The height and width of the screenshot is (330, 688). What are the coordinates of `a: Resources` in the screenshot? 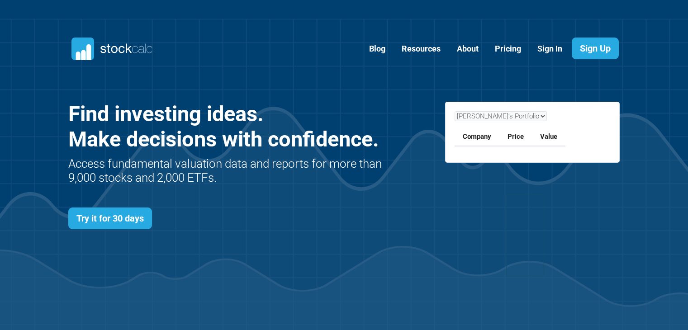 It's located at (421, 49).